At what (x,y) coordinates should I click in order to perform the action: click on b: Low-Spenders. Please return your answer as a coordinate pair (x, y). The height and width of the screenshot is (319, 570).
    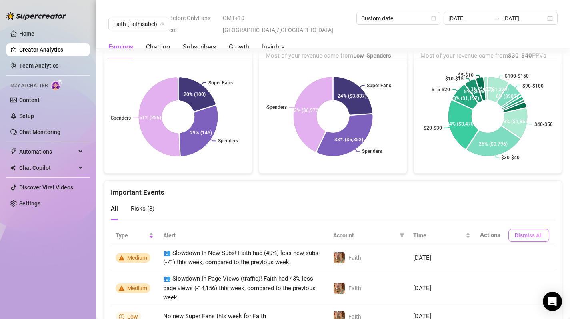
    Looking at the image, I should click on (372, 56).